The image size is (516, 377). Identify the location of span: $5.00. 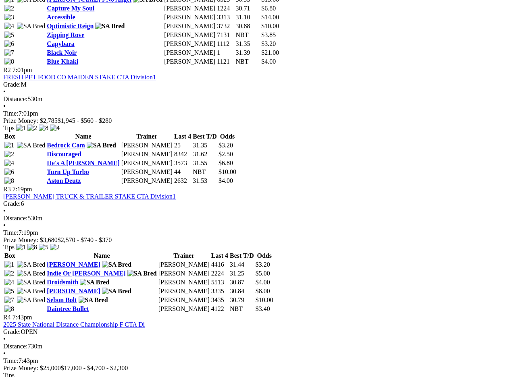
(263, 273).